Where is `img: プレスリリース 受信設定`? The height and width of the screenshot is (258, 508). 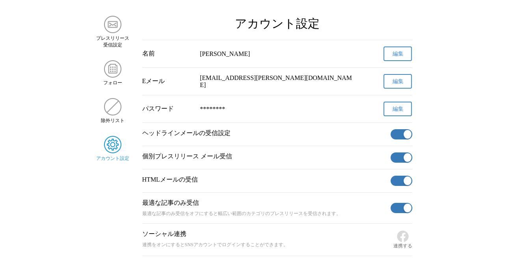 img: プレスリリース 受信設定 is located at coordinates (113, 24).